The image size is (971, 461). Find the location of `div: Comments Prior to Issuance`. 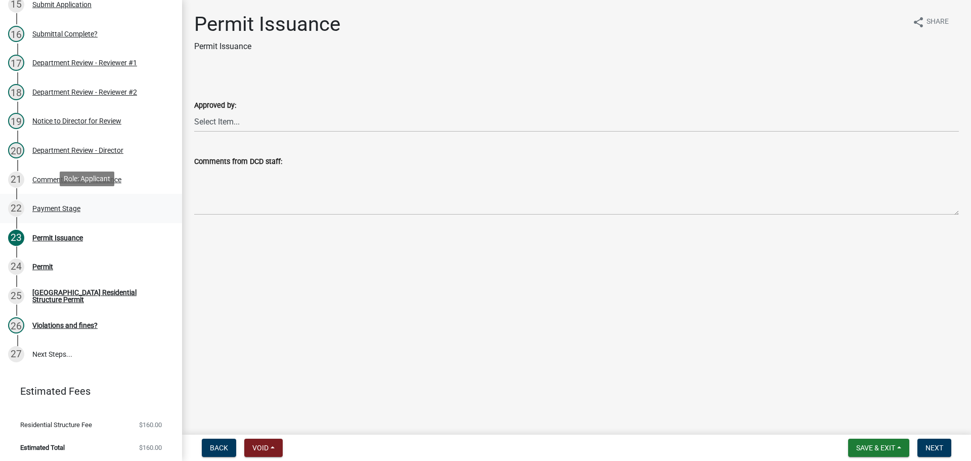

div: Comments Prior to Issuance is located at coordinates (77, 179).